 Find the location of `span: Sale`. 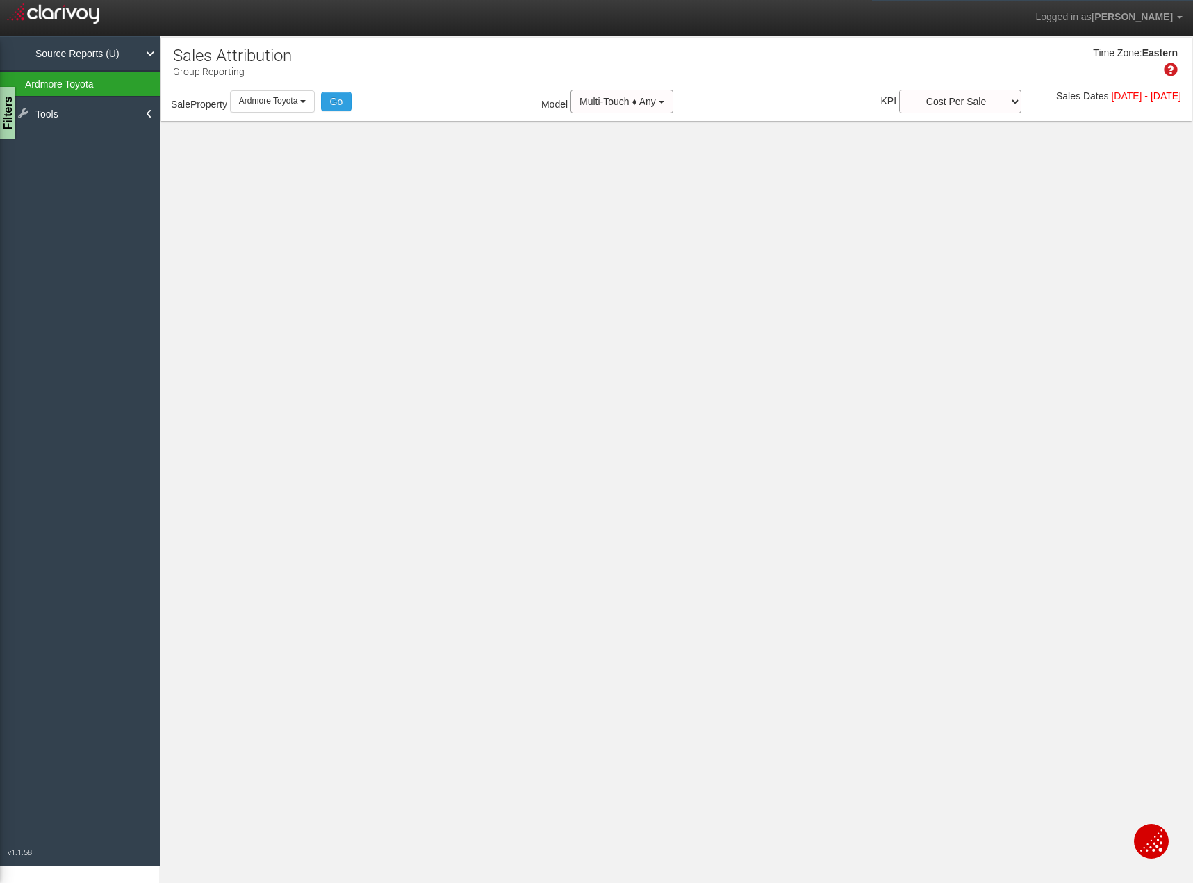

span: Sale is located at coordinates (181, 104).